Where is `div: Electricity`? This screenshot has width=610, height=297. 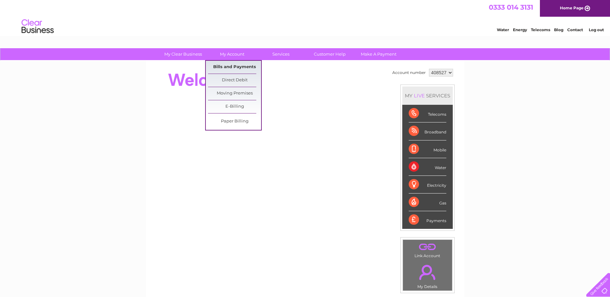 div: Electricity is located at coordinates (427, 185).